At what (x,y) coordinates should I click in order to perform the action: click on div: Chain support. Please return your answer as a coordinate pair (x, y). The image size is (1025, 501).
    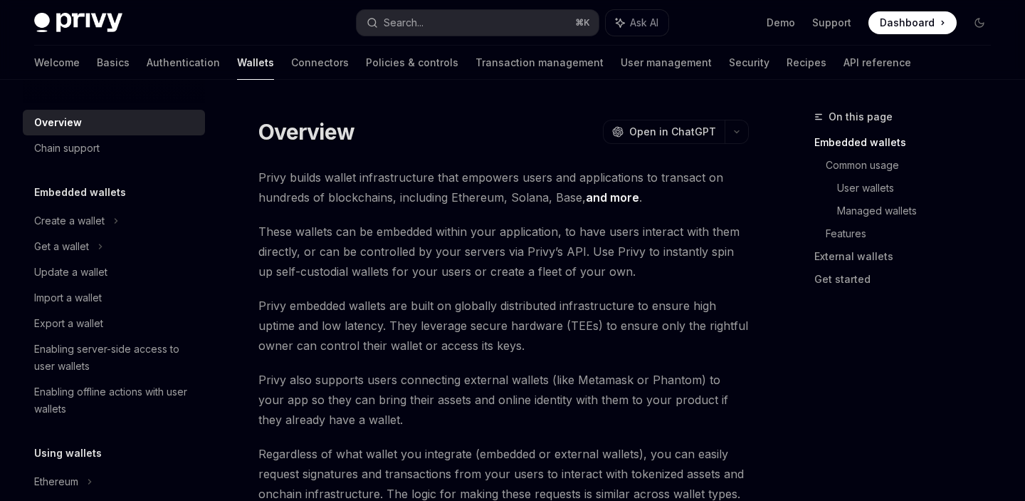
    Looking at the image, I should click on (67, 148).